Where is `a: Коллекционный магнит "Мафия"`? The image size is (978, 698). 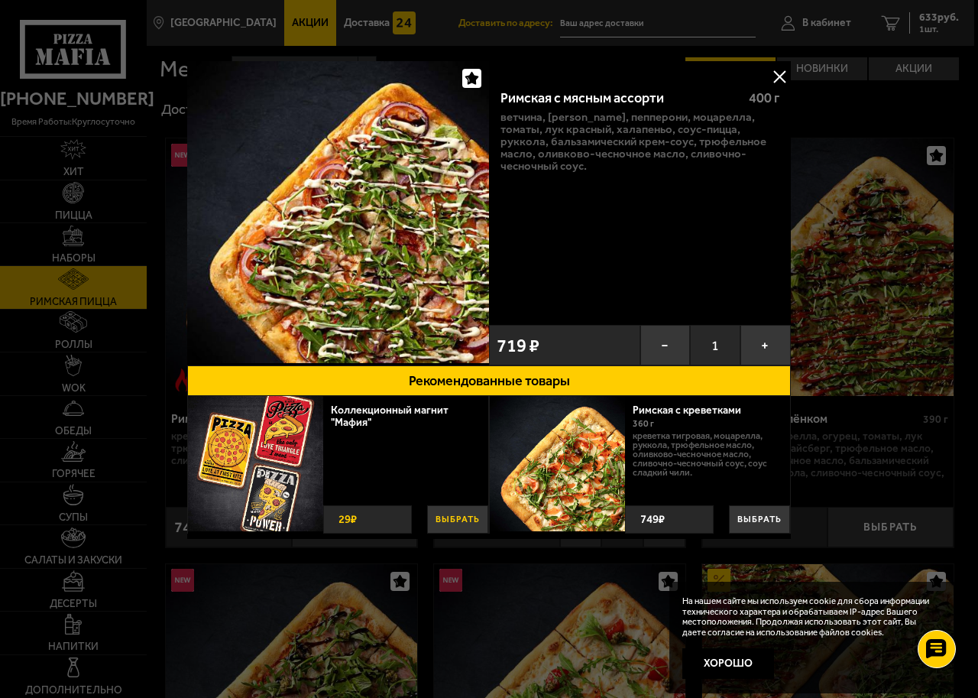 a: Коллекционный магнит "Мафия" is located at coordinates (390, 416).